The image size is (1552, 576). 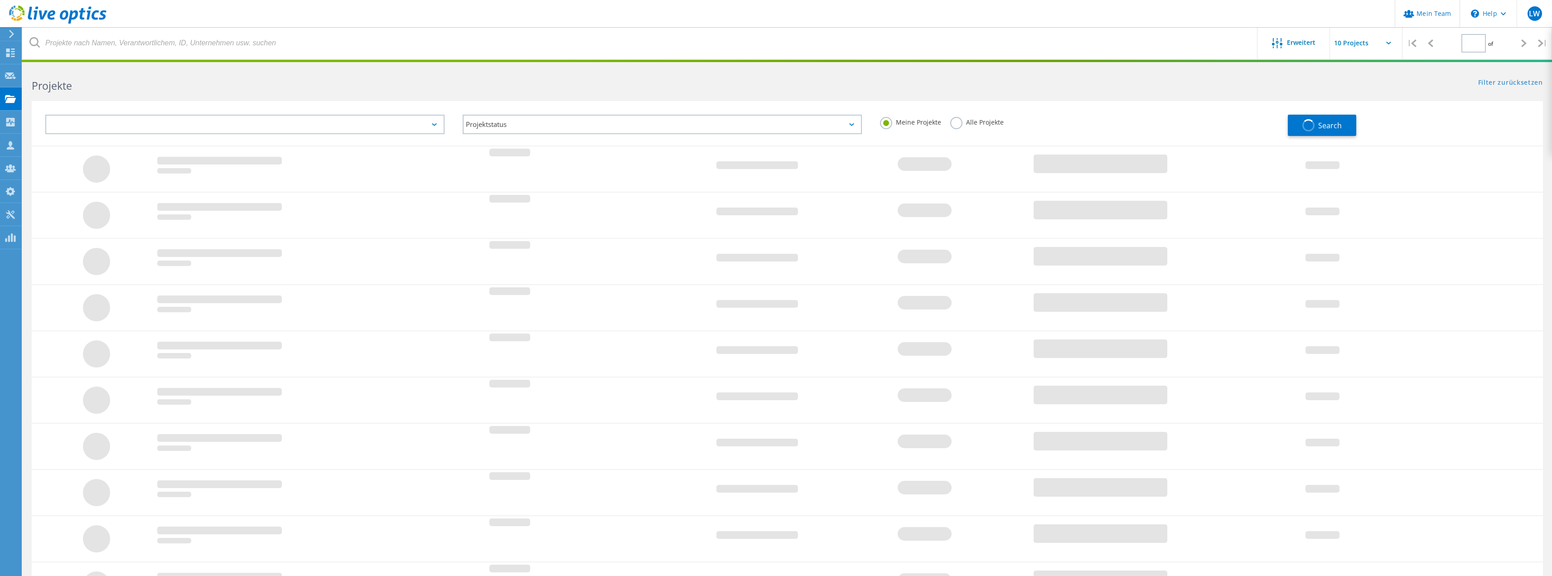 What do you see at coordinates (1322, 125) in the screenshot?
I see `button: Search` at bounding box center [1322, 125].